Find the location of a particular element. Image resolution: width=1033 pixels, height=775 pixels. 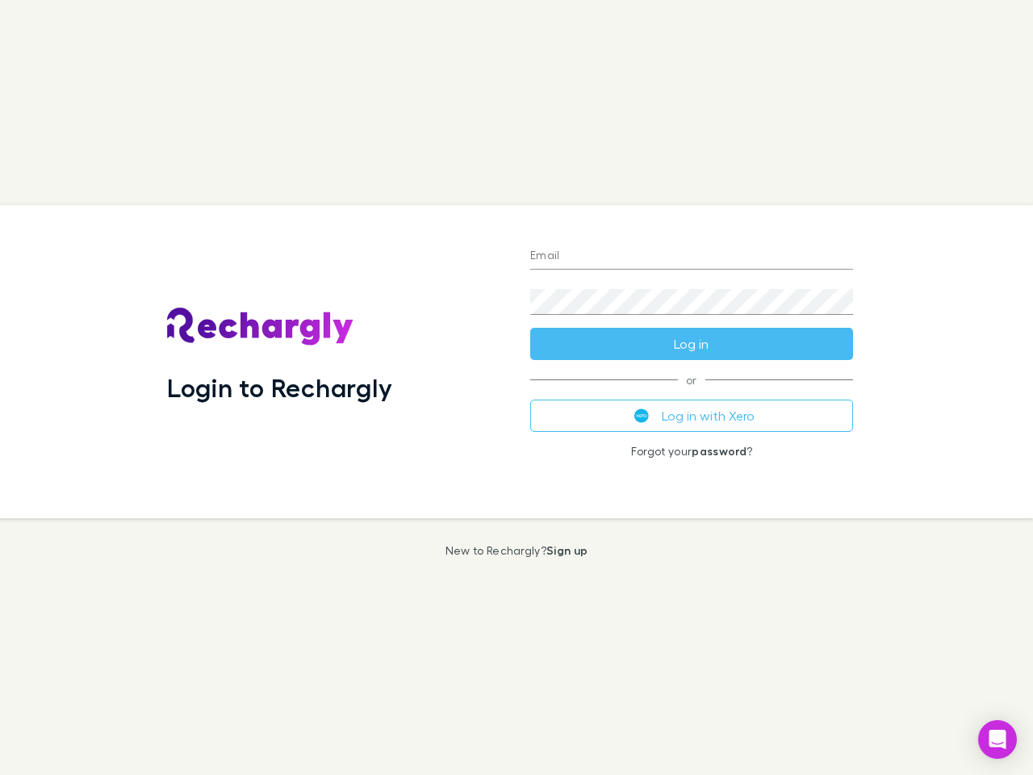

img: Rechargly's Logo is located at coordinates (261, 327).